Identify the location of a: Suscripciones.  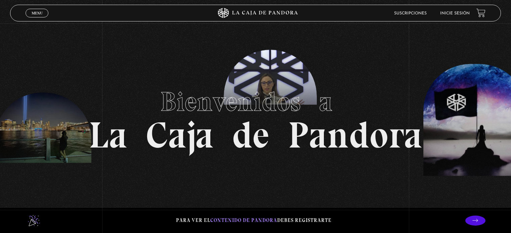
(410, 13).